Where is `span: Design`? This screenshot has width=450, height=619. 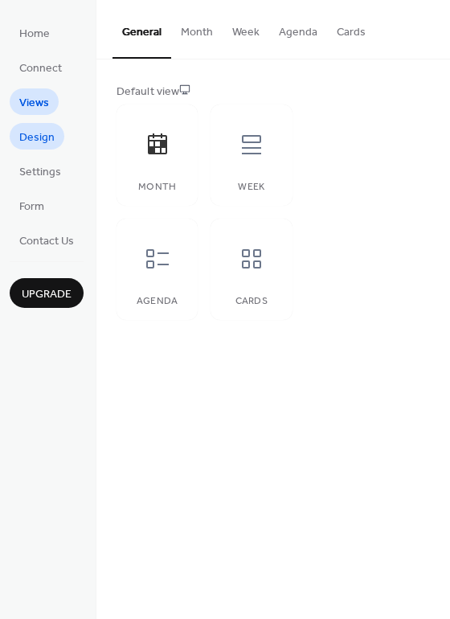
span: Design is located at coordinates (37, 138).